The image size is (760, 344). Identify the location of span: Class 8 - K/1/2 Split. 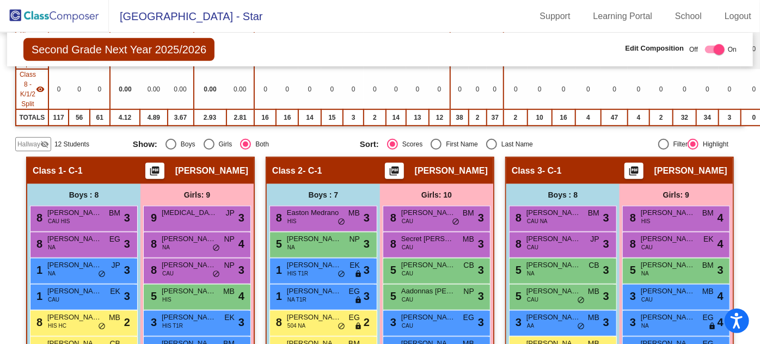
(28, 89).